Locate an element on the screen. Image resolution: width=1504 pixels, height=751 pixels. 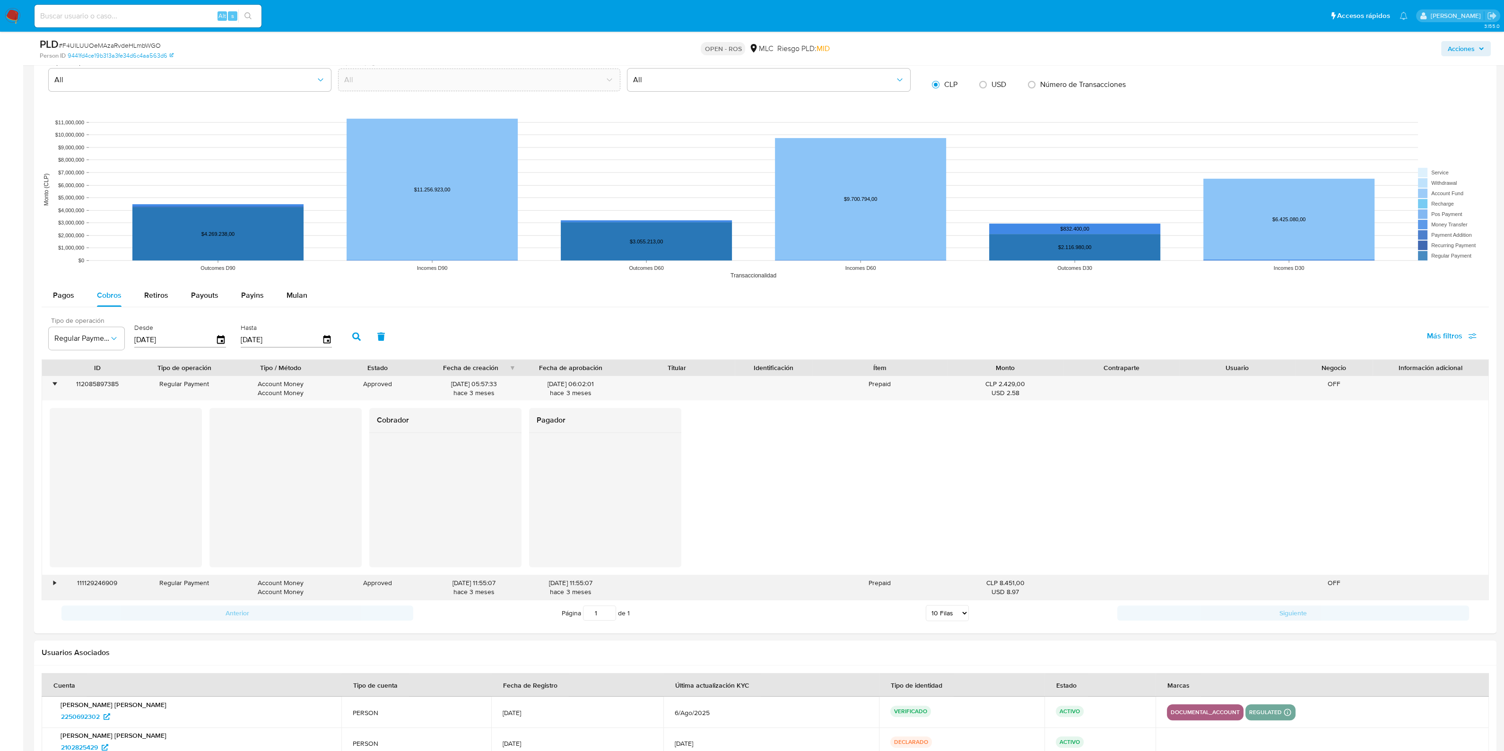
span: 3.155.0 is located at coordinates (1491, 26).